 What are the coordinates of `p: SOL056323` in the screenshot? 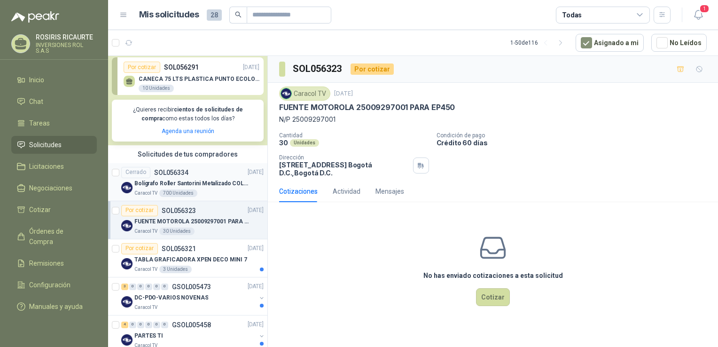 It's located at (179, 210).